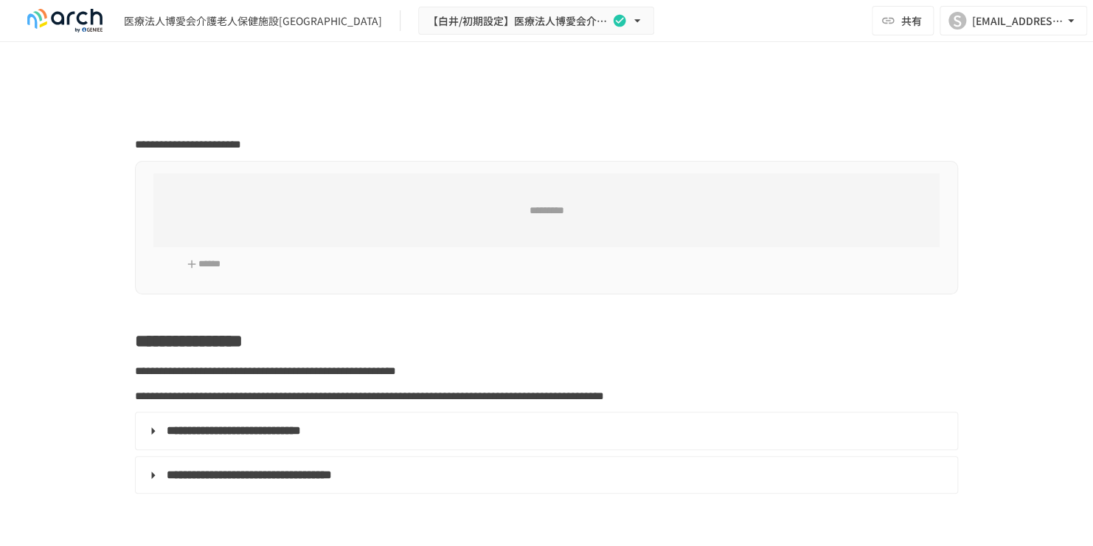  I want to click on span: 【白井/初期設定】医療法人博愛会介護老人保健施設寿光園 様_初期設定サポート, so click(518, 21).